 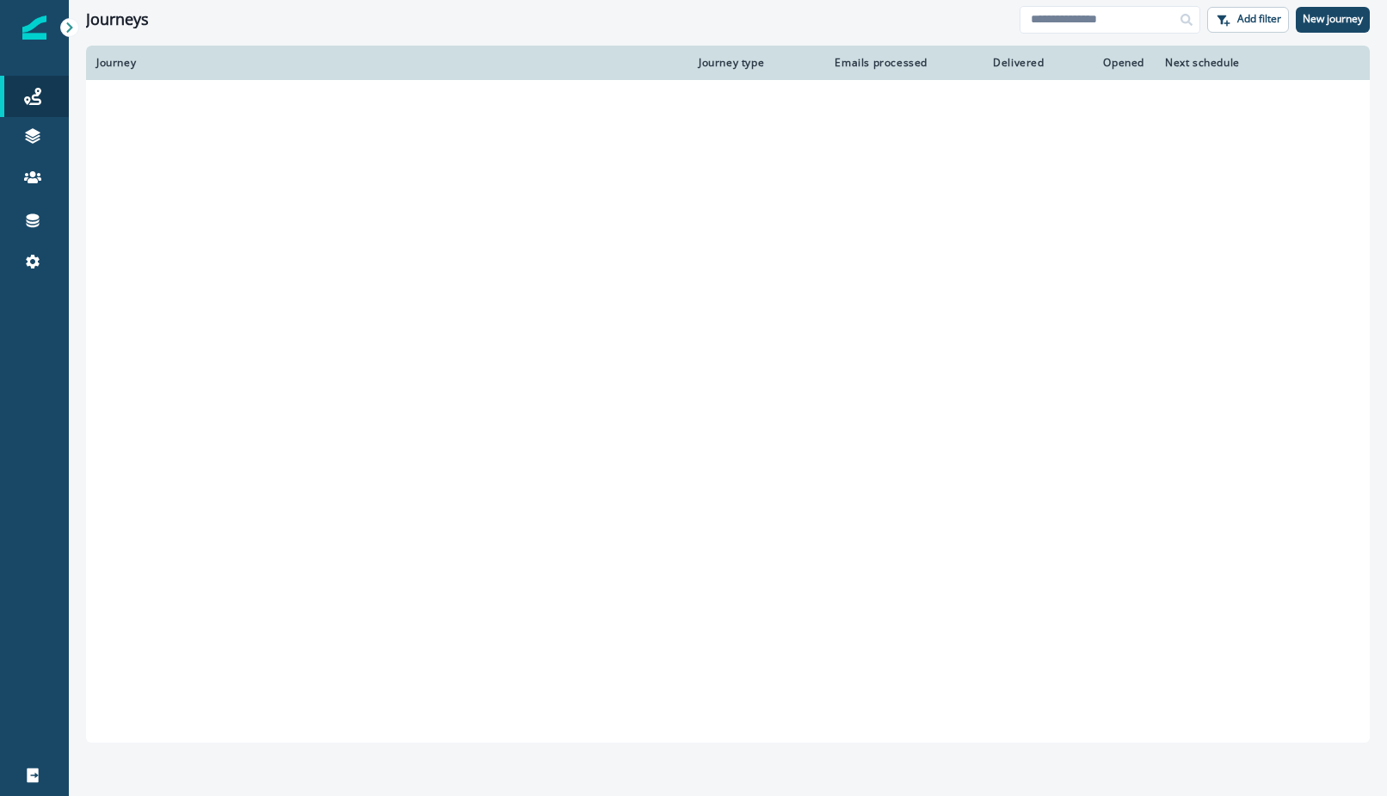 What do you see at coordinates (1248, 20) in the screenshot?
I see `button: Add filter` at bounding box center [1248, 20].